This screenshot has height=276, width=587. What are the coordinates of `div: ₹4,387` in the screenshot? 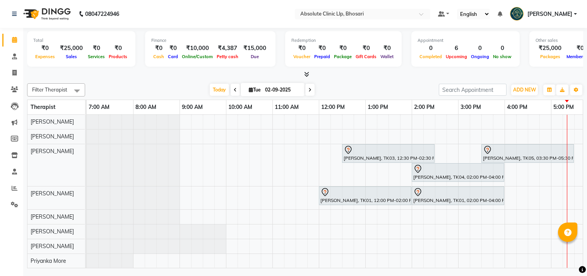 It's located at (228, 48).